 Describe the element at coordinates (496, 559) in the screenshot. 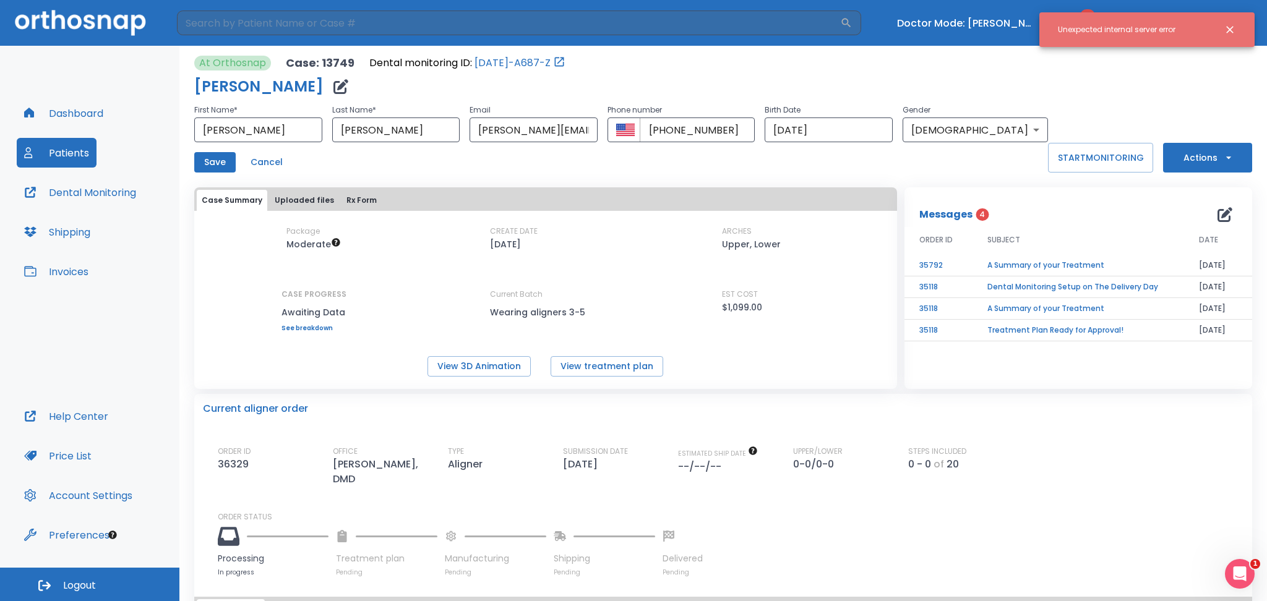

I see `p: Manufacturing` at that location.